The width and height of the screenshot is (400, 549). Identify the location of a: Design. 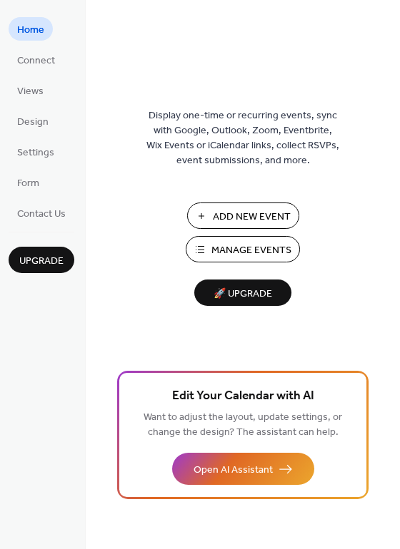
(33, 121).